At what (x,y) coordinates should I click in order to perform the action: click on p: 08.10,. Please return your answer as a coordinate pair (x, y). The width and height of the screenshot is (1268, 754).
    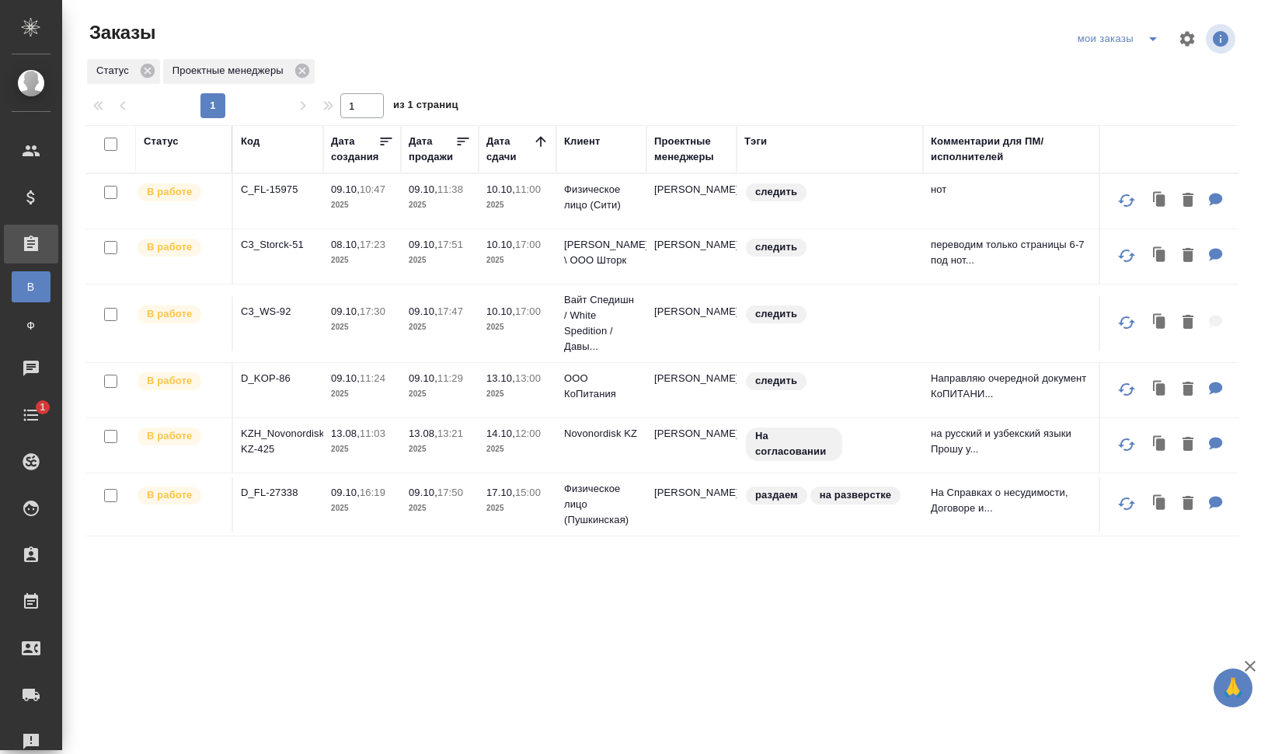
    Looking at the image, I should click on (345, 244).